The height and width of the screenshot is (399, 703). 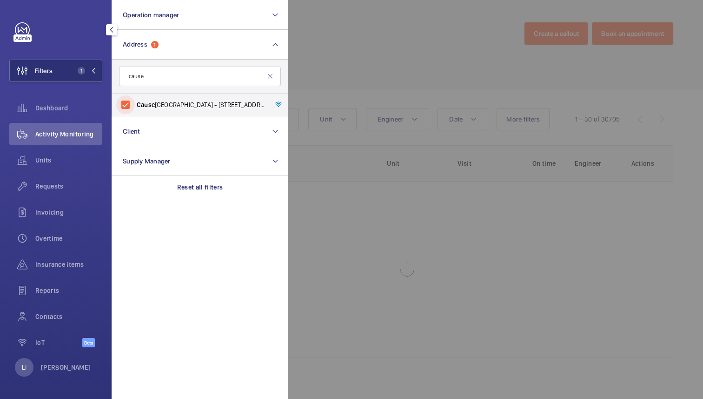 I want to click on span: Contacts, so click(x=69, y=316).